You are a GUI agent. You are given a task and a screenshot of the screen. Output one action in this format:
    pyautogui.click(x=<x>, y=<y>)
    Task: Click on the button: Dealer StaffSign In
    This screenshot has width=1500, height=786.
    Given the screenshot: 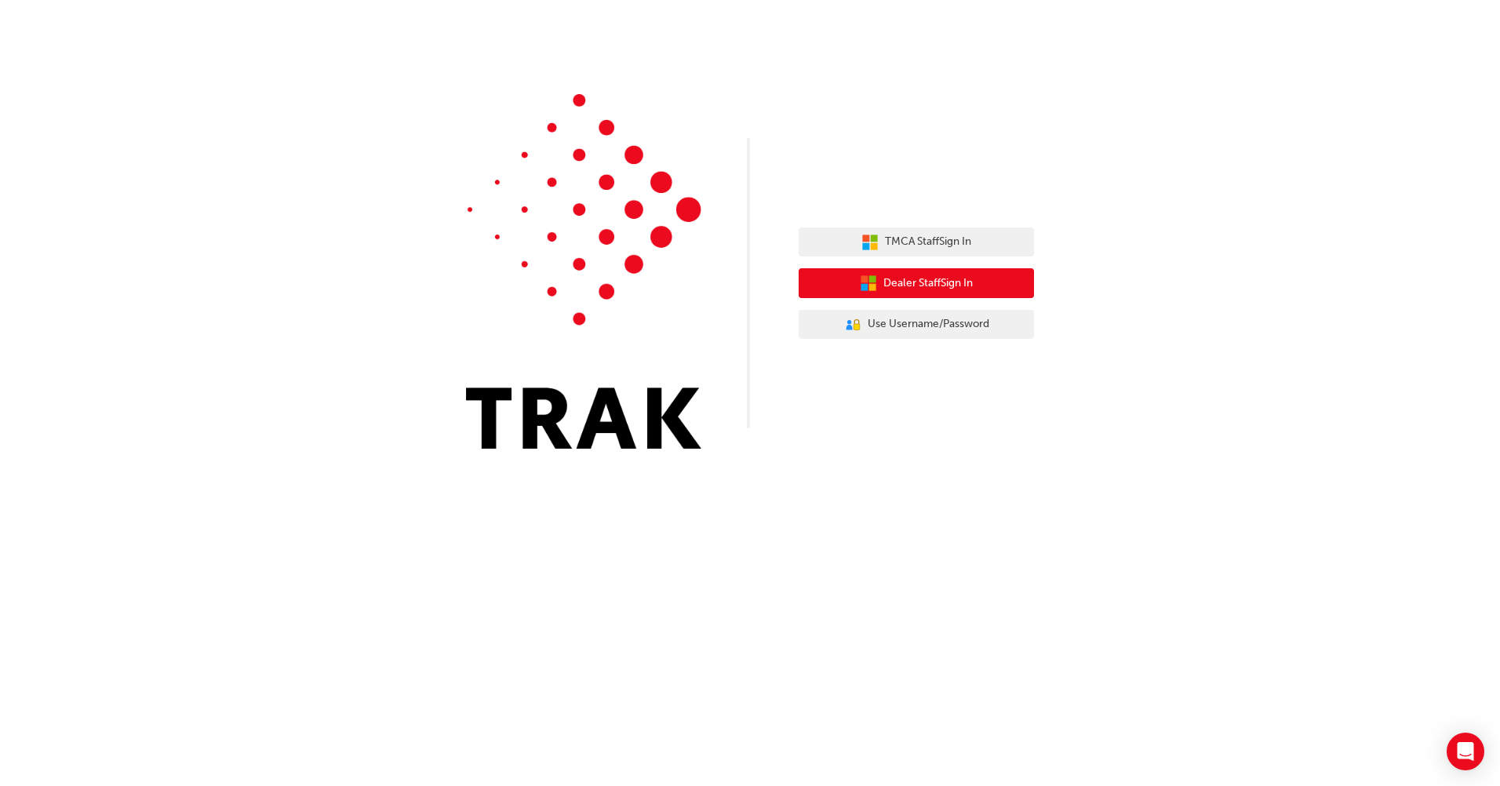 What is the action you would take?
    pyautogui.click(x=916, y=283)
    